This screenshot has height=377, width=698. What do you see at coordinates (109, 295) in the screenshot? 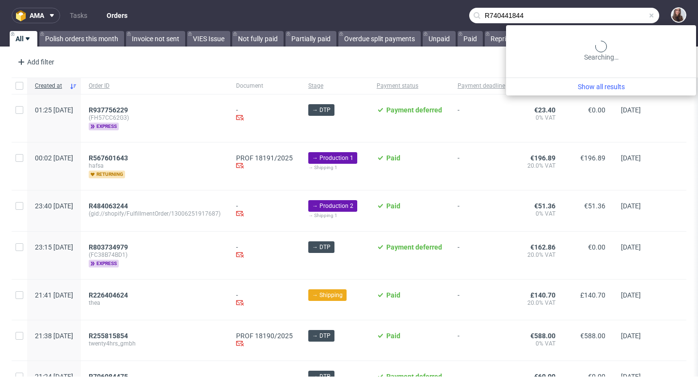
I see `a: R226404624` at bounding box center [109, 295].